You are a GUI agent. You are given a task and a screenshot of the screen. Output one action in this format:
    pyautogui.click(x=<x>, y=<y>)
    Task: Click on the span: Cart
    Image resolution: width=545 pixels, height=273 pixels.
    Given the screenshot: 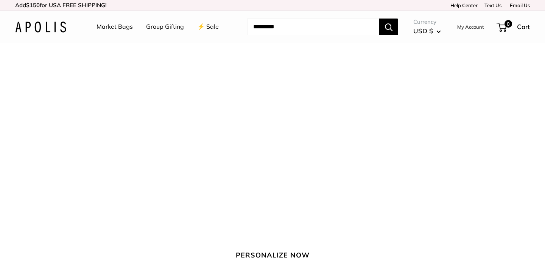 What is the action you would take?
    pyautogui.click(x=523, y=26)
    